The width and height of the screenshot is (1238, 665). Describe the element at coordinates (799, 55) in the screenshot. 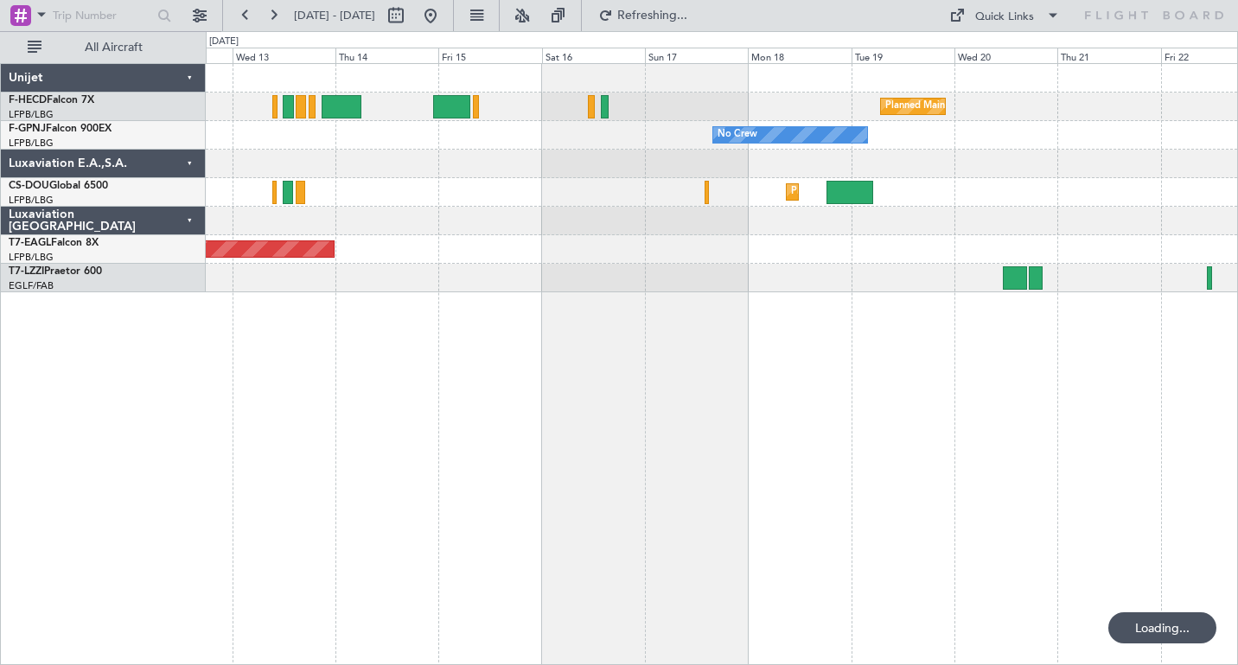

I see `div: Mon 18` at that location.